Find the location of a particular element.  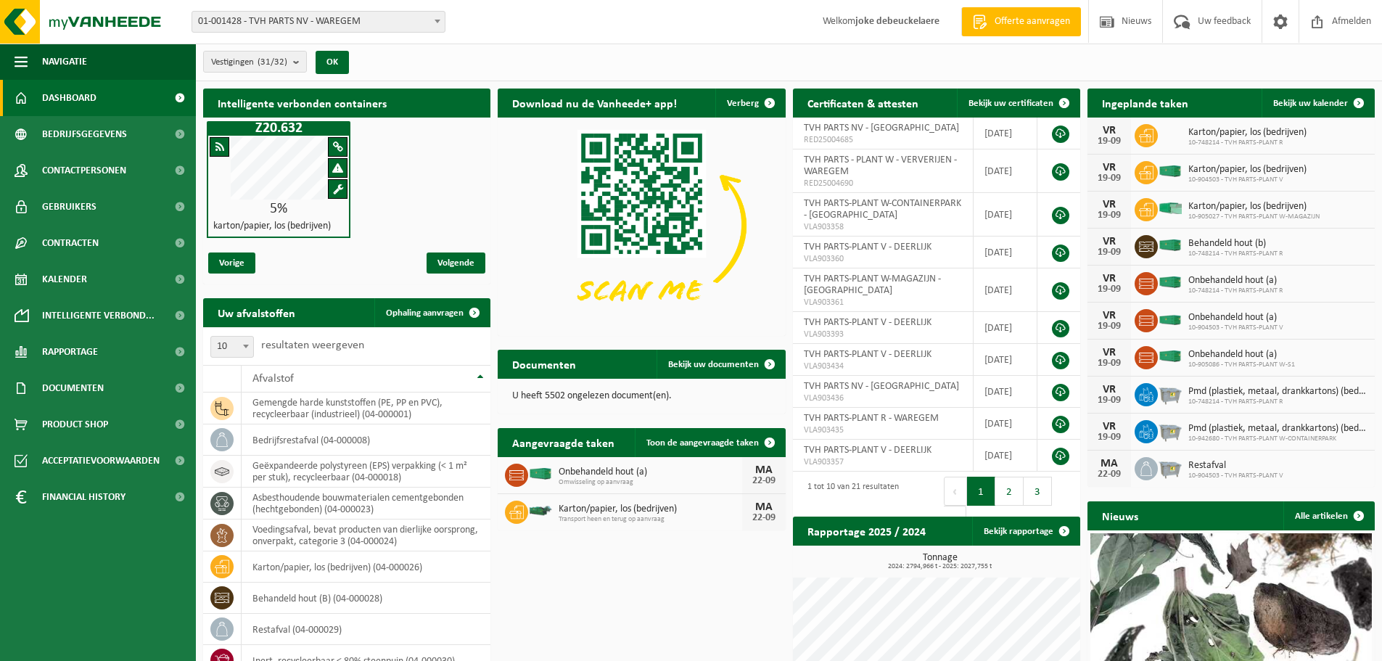

span: 10 is located at coordinates (232, 347).